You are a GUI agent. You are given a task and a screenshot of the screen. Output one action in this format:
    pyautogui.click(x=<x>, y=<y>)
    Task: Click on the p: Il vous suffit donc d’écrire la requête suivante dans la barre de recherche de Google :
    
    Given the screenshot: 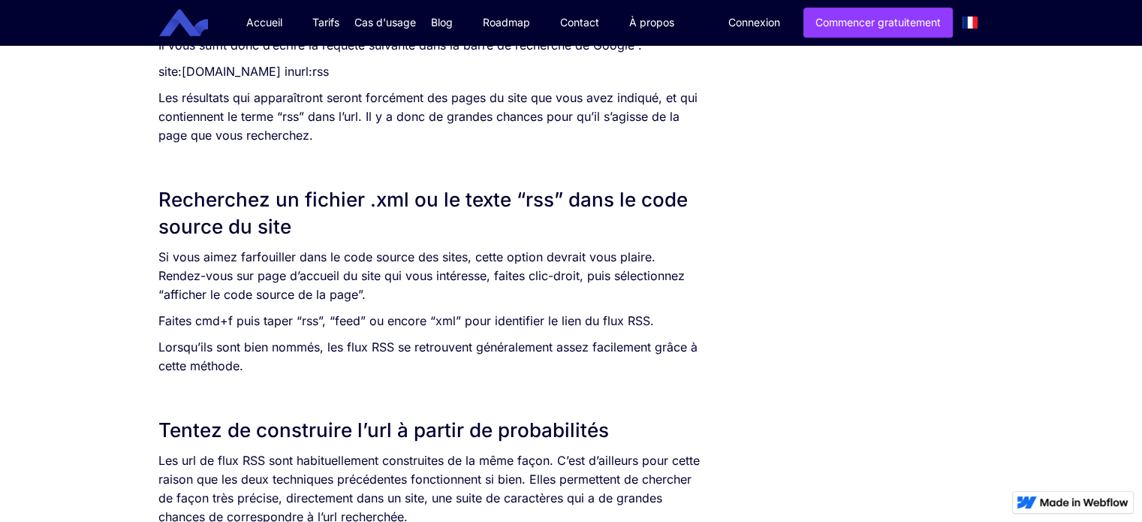 What is the action you would take?
    pyautogui.click(x=431, y=45)
    